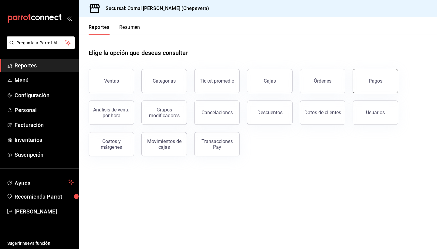 The height and width of the screenshot is (249, 437). Describe the element at coordinates (164, 81) in the screenshot. I see `button: Categorías` at that location.